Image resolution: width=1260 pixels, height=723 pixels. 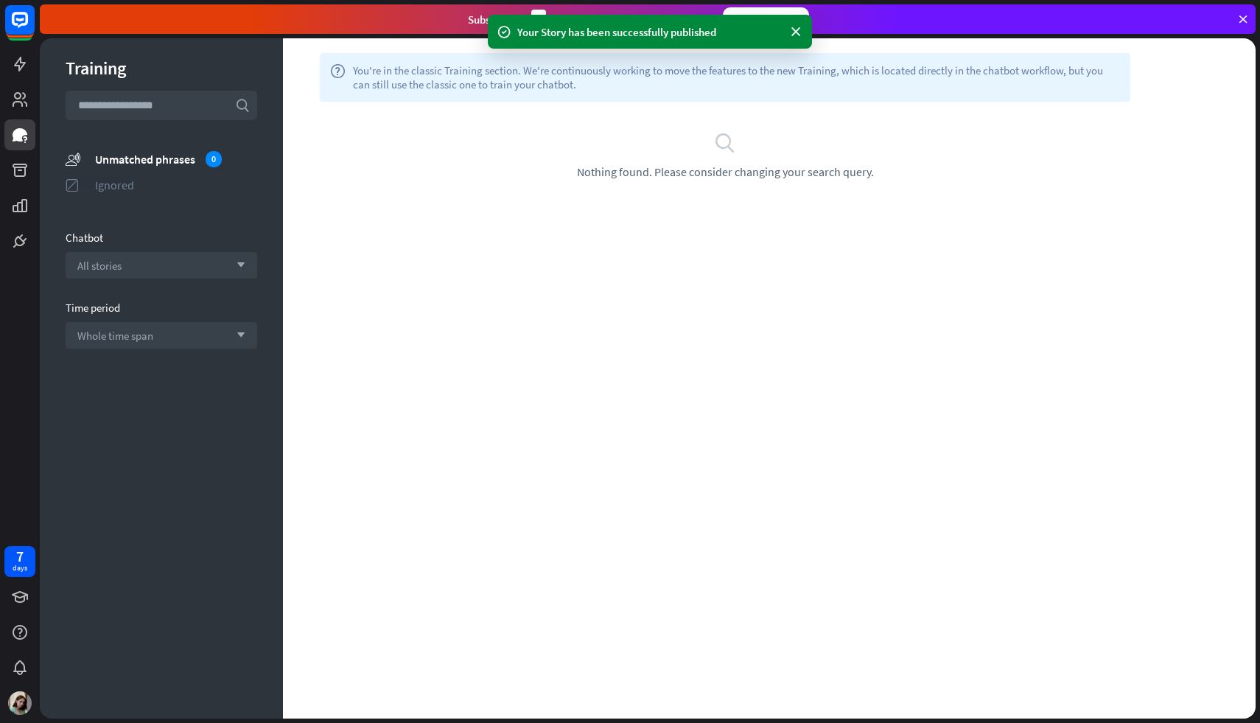 What do you see at coordinates (337, 77) in the screenshot?
I see `i: help` at bounding box center [337, 77].